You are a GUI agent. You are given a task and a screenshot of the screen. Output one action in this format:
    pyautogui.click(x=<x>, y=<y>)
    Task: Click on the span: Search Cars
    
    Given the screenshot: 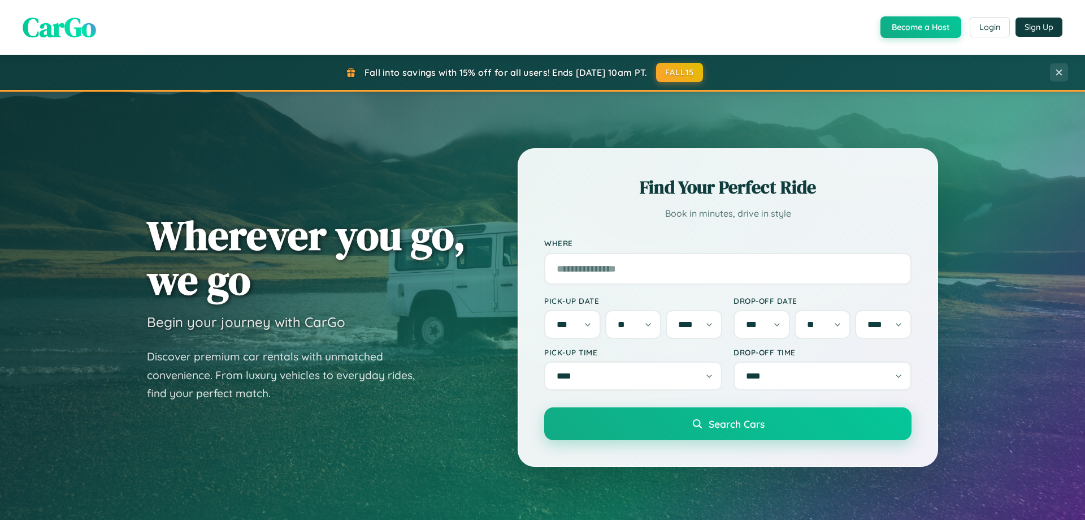 What is the action you would take?
    pyautogui.click(x=737, y=423)
    